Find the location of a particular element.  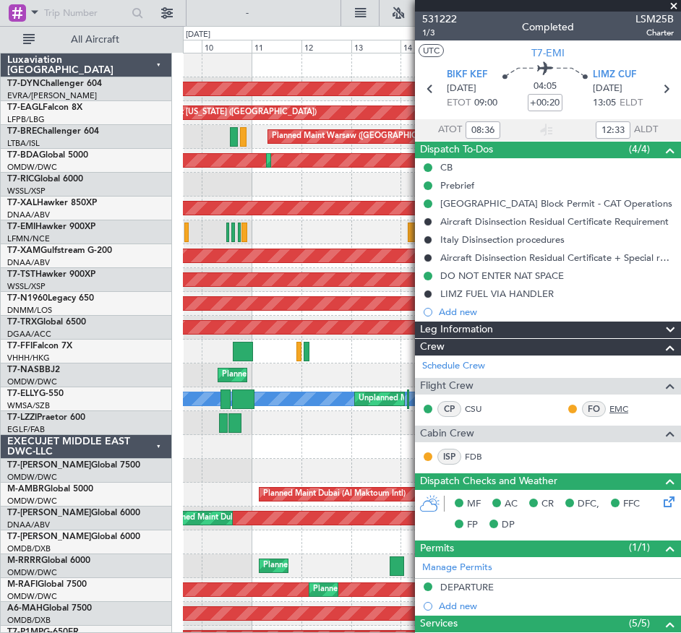

span: T7-EAGL is located at coordinates (25, 108).